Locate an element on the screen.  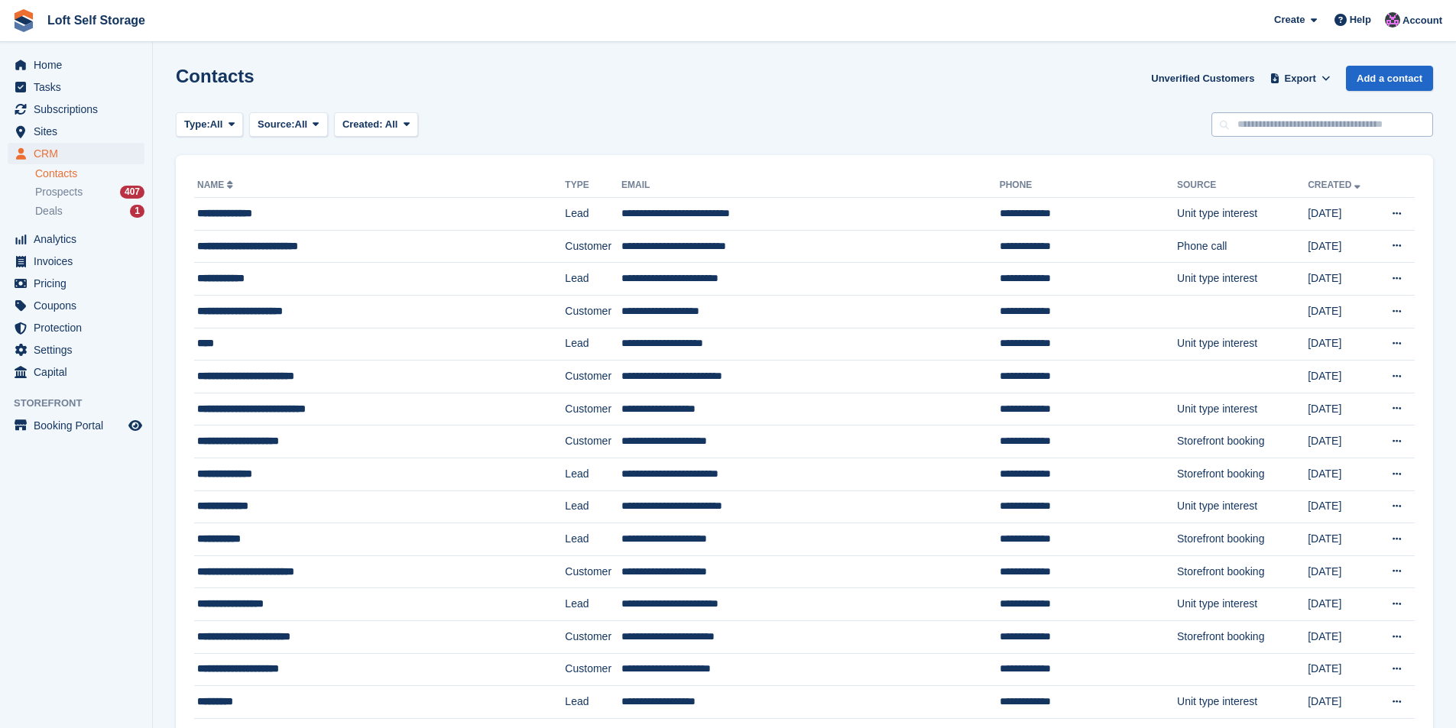
span: Pricing is located at coordinates (79, 284).